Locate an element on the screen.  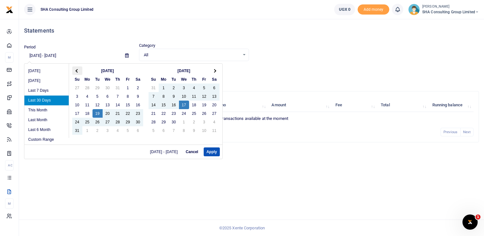
li: Toup your wallet is located at coordinates (373, 9).